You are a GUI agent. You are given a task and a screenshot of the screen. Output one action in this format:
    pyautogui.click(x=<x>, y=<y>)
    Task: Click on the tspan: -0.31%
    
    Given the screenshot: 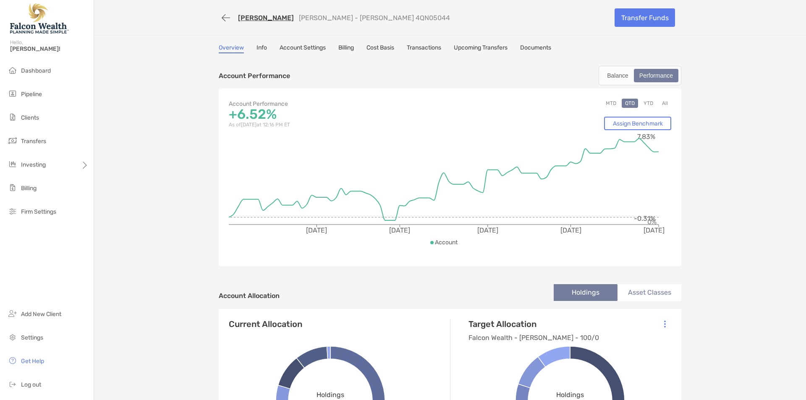 What is the action you would take?
    pyautogui.click(x=645, y=218)
    